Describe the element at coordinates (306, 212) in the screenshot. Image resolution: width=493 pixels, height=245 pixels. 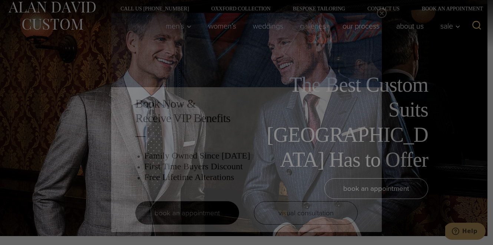
I see `a: visual consultation` at that location.